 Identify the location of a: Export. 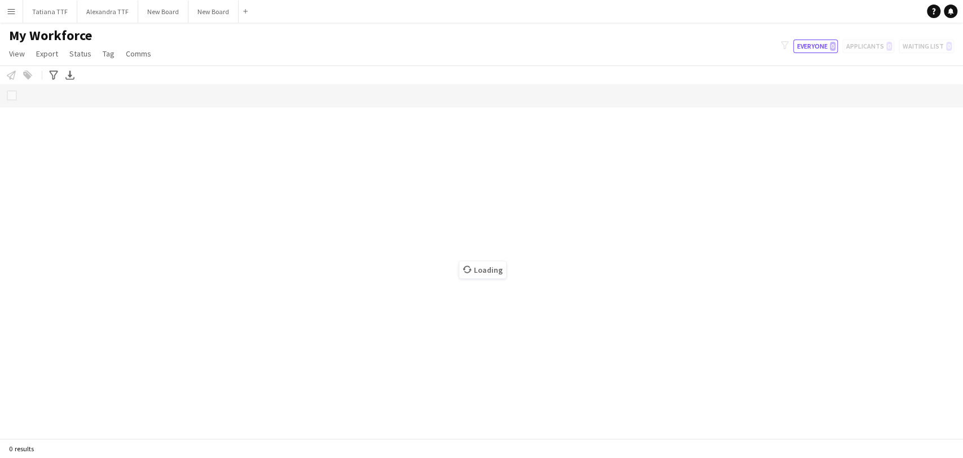
(47, 54).